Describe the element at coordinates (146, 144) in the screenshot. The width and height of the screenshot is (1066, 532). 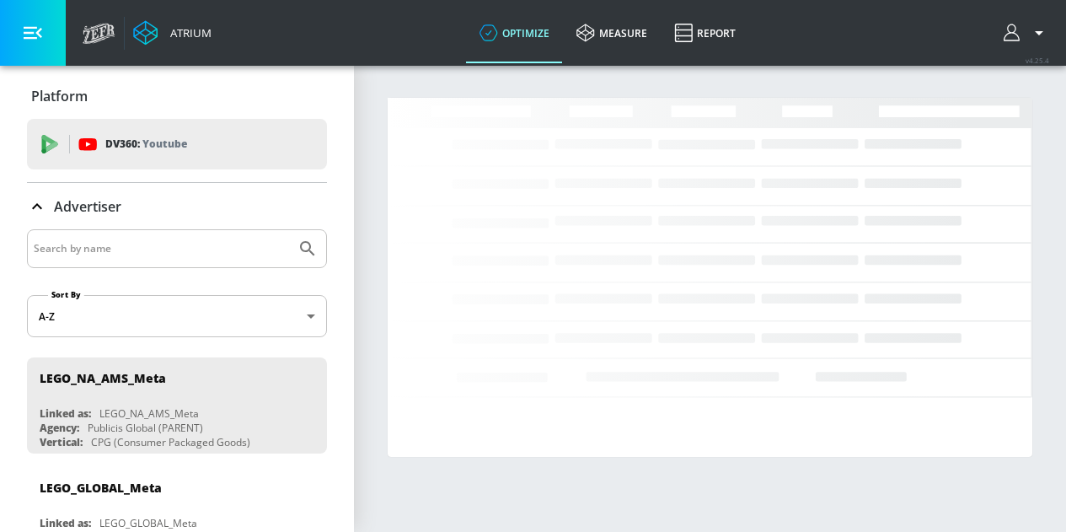
I see `p: DV360:` at that location.